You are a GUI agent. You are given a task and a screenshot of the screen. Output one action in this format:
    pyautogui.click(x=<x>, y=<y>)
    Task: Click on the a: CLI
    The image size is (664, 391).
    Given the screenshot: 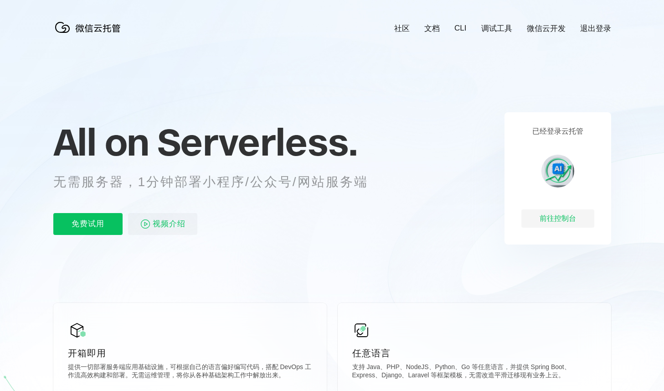 What is the action you would take?
    pyautogui.click(x=460, y=28)
    